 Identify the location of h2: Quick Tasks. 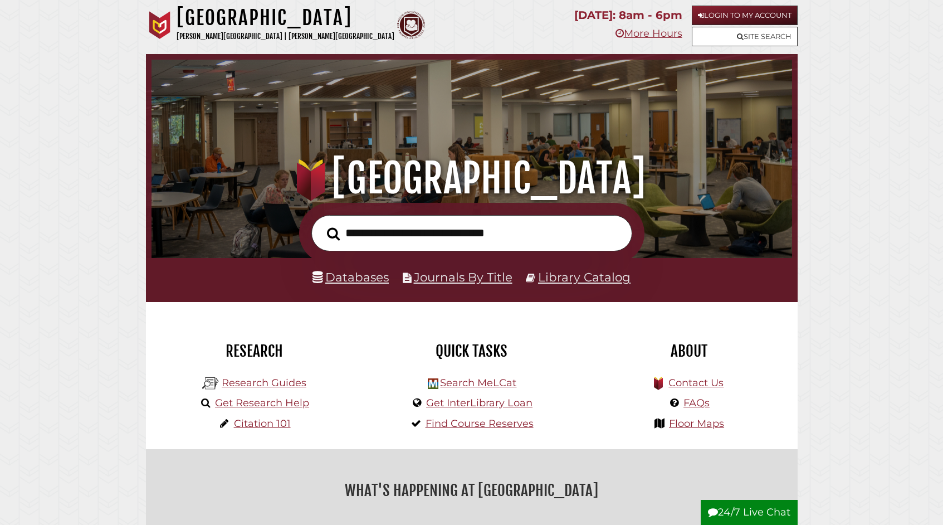
(472, 351).